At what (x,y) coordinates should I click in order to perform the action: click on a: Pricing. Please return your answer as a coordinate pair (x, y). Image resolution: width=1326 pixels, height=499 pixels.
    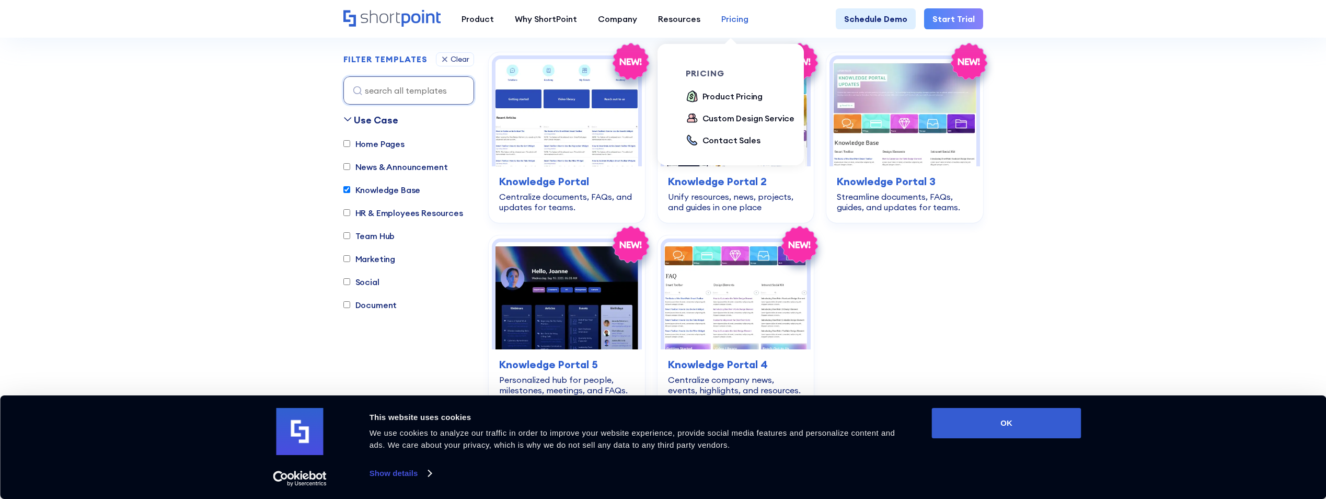
    Looking at the image, I should click on (735, 19).